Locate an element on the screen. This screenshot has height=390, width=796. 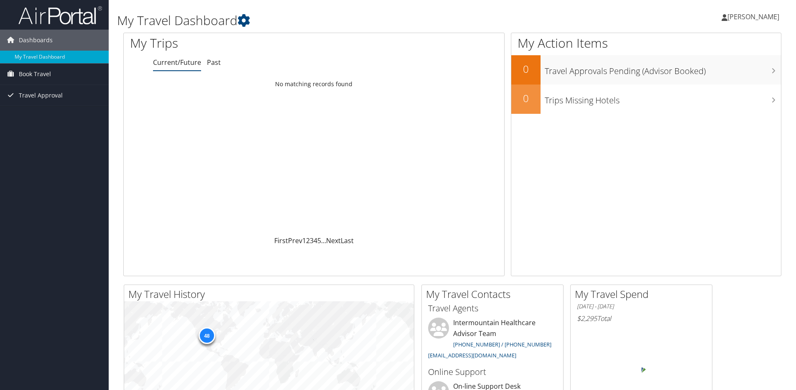
a: 2 is located at coordinates (308, 240).